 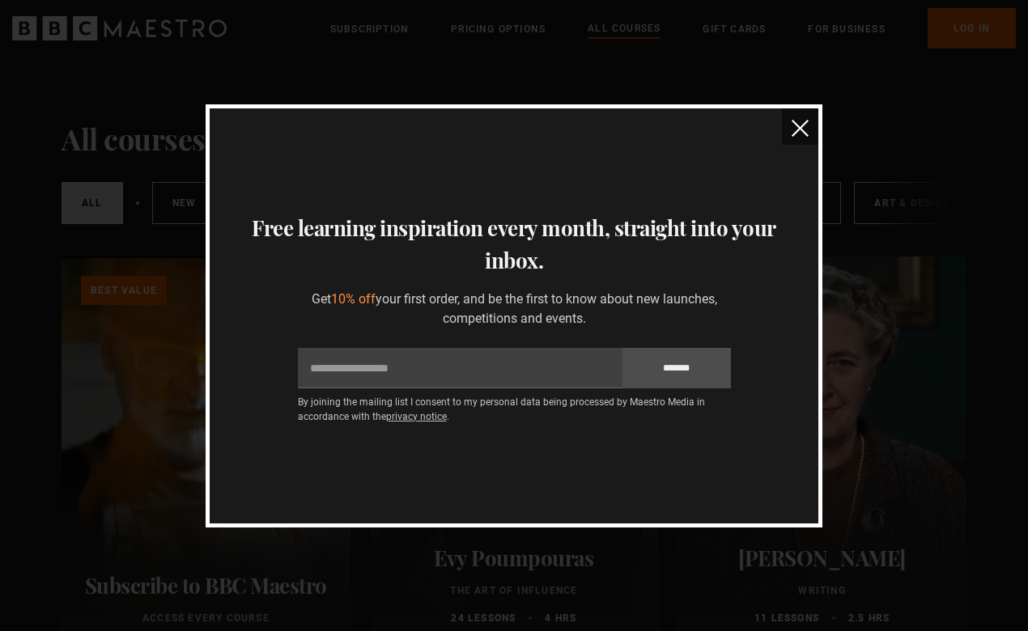 I want to click on a: privacy notice, so click(x=416, y=417).